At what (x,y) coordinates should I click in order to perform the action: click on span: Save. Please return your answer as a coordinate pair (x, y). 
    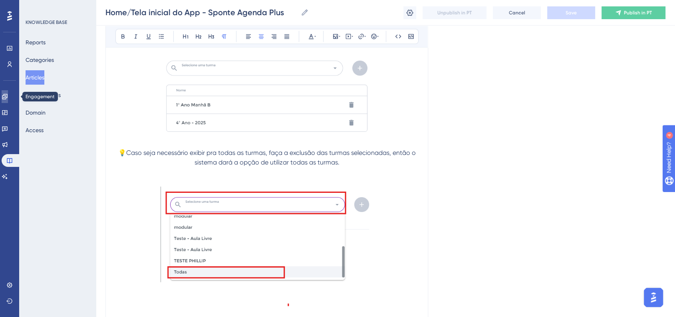
    Looking at the image, I should click on (571, 13).